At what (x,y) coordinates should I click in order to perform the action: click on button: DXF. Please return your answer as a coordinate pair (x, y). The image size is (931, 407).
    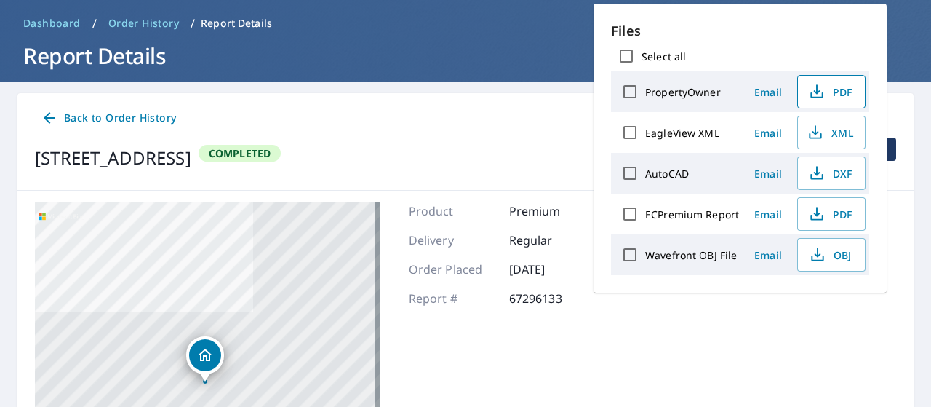
    Looking at the image, I should click on (832, 173).